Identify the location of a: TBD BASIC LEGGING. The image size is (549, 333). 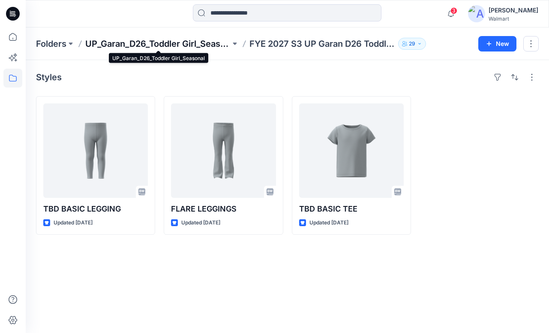
(96, 151).